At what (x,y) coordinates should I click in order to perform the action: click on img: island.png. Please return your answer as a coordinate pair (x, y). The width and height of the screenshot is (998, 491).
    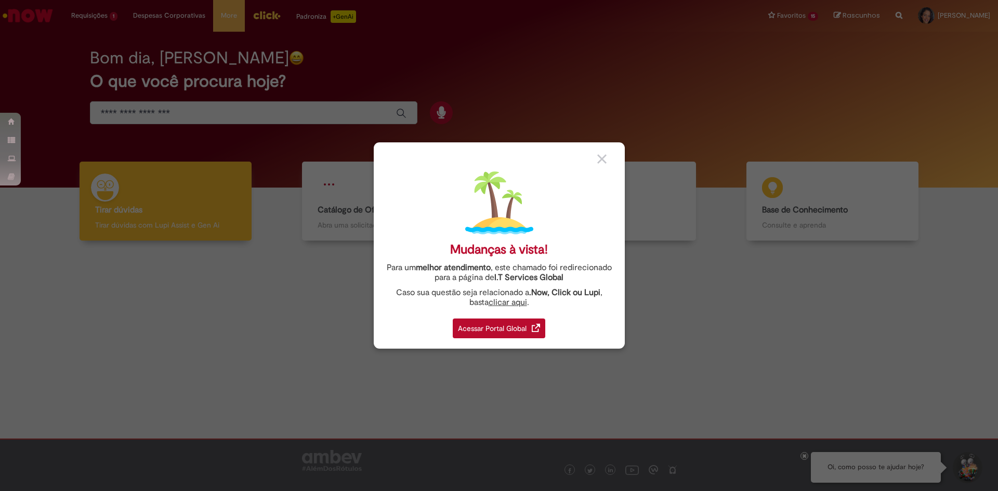
    Looking at the image, I should click on (499, 203).